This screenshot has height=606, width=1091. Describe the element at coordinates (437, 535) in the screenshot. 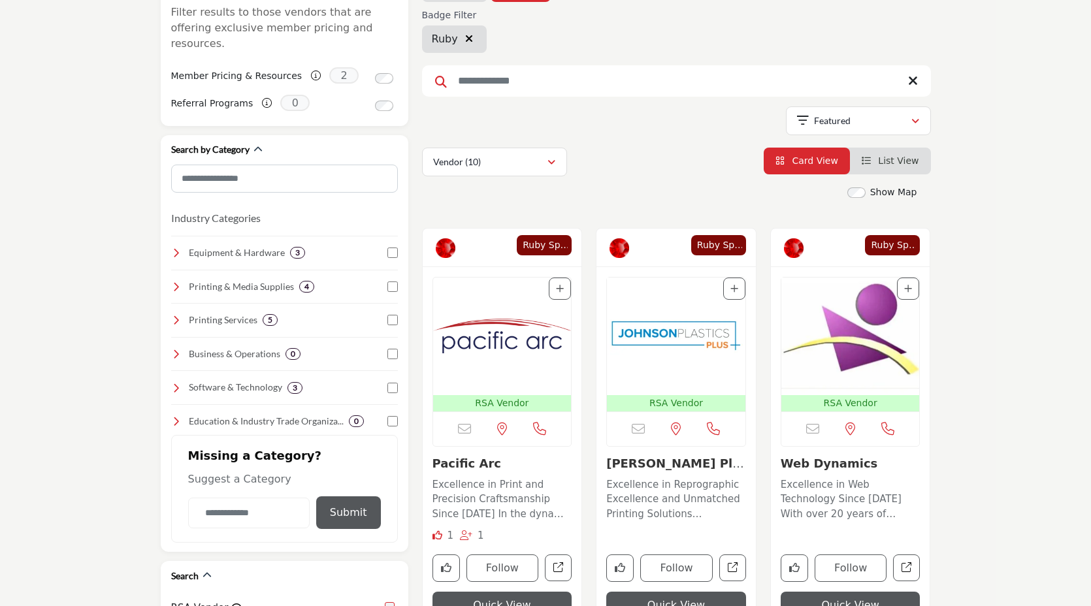

I see `i: Like` at that location.